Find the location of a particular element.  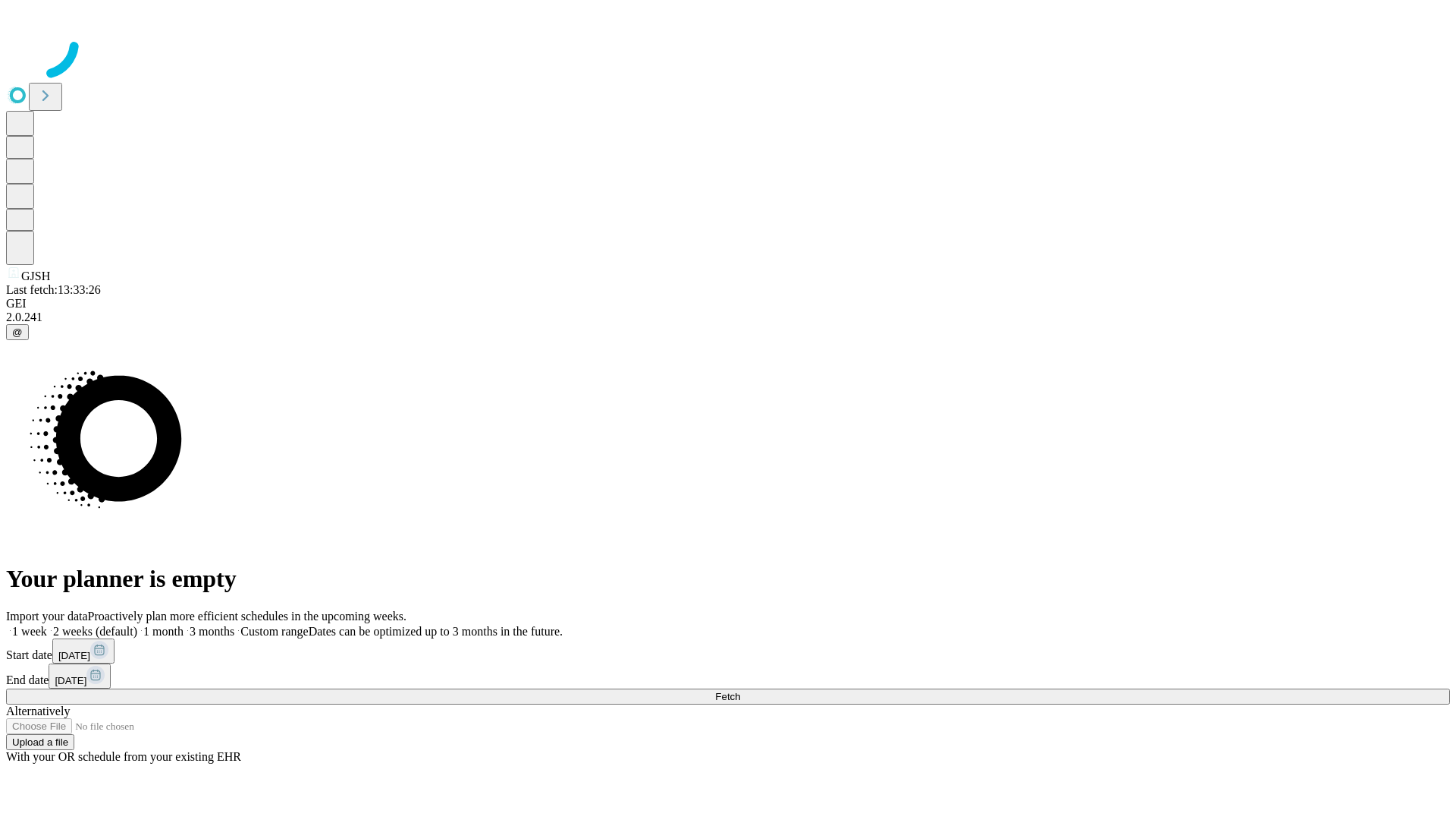

span: Custom range is located at coordinates (274, 630).